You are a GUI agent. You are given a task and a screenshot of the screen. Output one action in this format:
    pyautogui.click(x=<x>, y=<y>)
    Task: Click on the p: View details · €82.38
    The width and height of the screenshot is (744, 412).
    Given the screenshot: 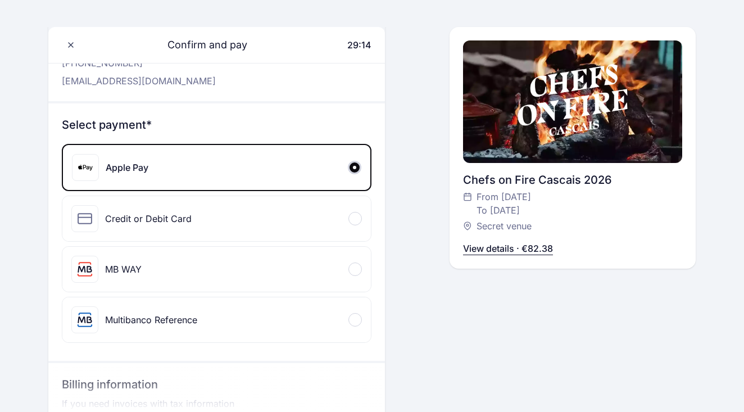 What is the action you would take?
    pyautogui.click(x=508, y=248)
    